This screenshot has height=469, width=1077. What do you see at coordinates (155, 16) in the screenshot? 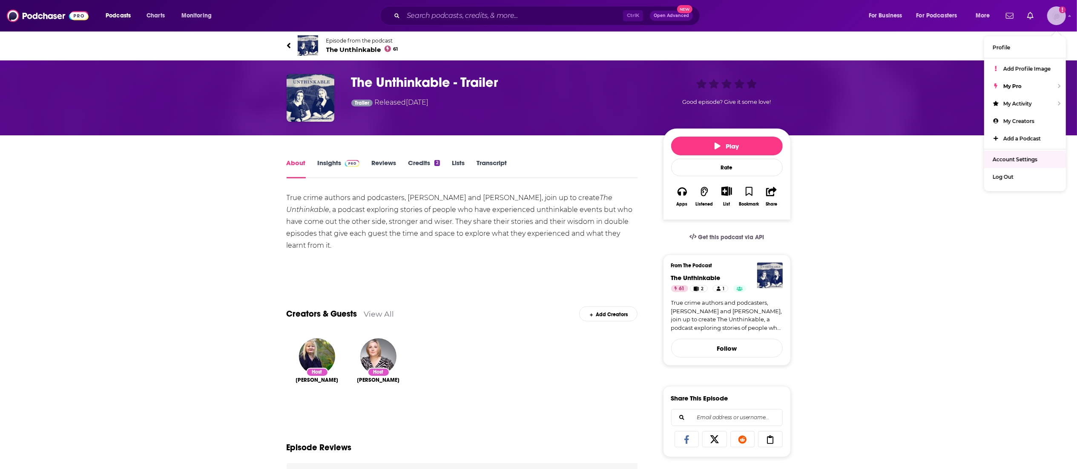
I see `span: Charts` at bounding box center [155, 16].